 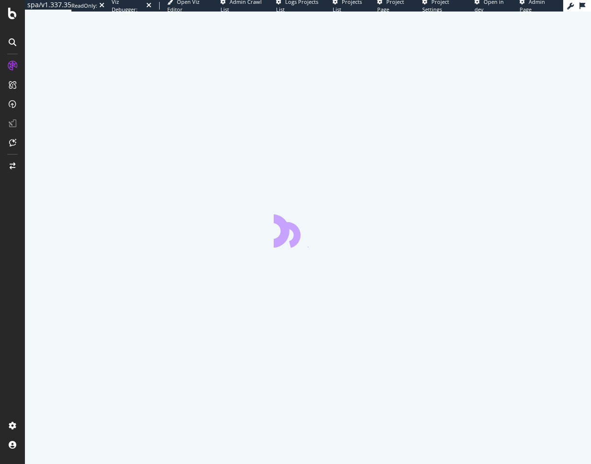 What do you see at coordinates (84, 6) in the screenshot?
I see `div: ReadOnly:` at bounding box center [84, 6].